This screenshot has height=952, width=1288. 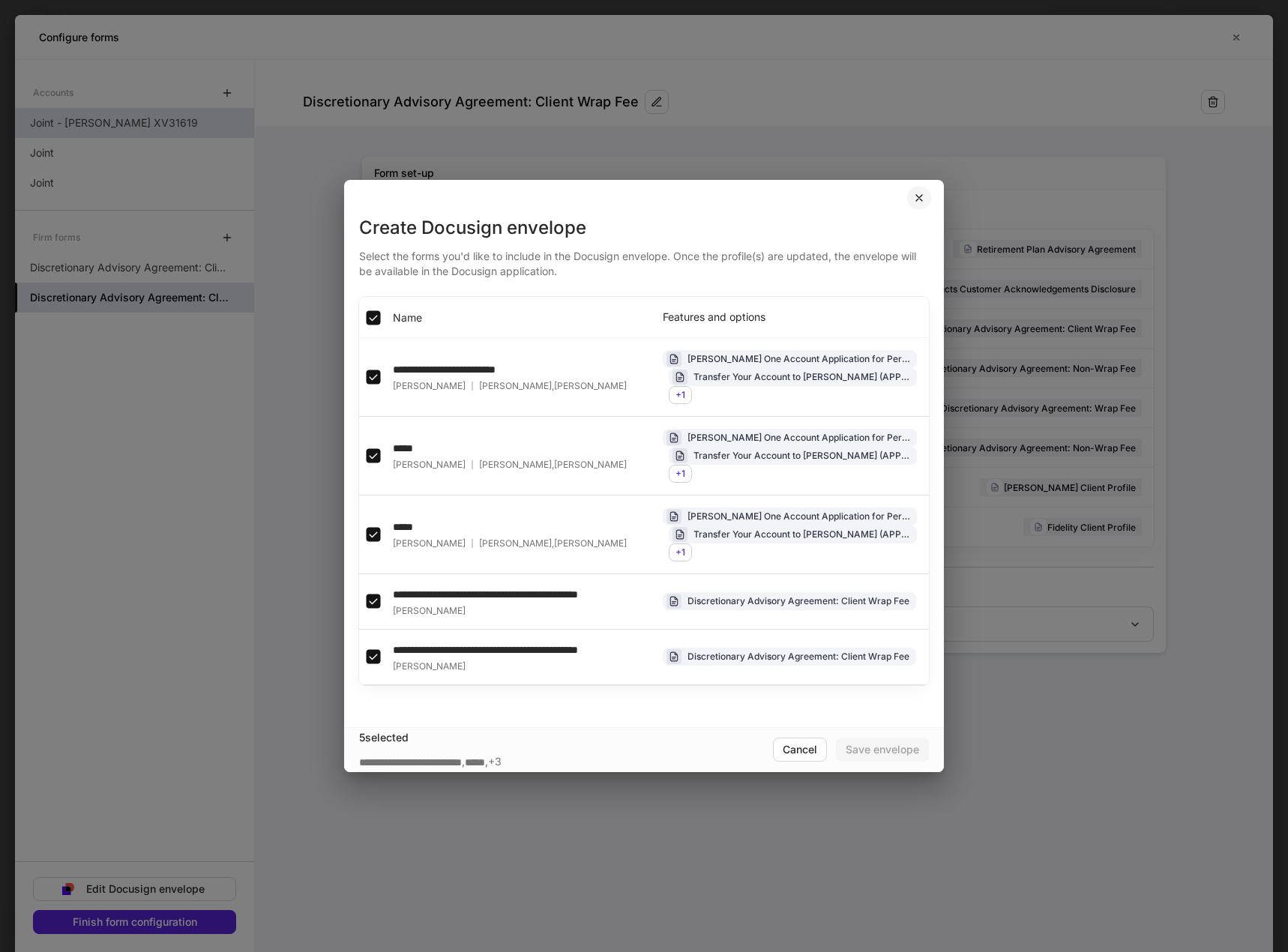 I want to click on div: Select the forms you'd like to include in the Docusign envelope. Once the profile(s) are updated,..., so click(x=644, y=260).